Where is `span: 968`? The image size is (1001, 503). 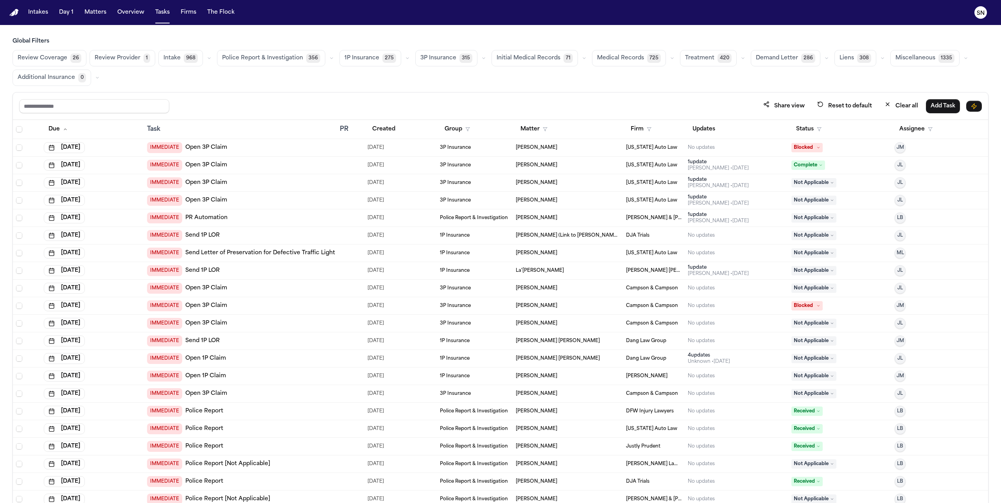 span: 968 is located at coordinates (191, 58).